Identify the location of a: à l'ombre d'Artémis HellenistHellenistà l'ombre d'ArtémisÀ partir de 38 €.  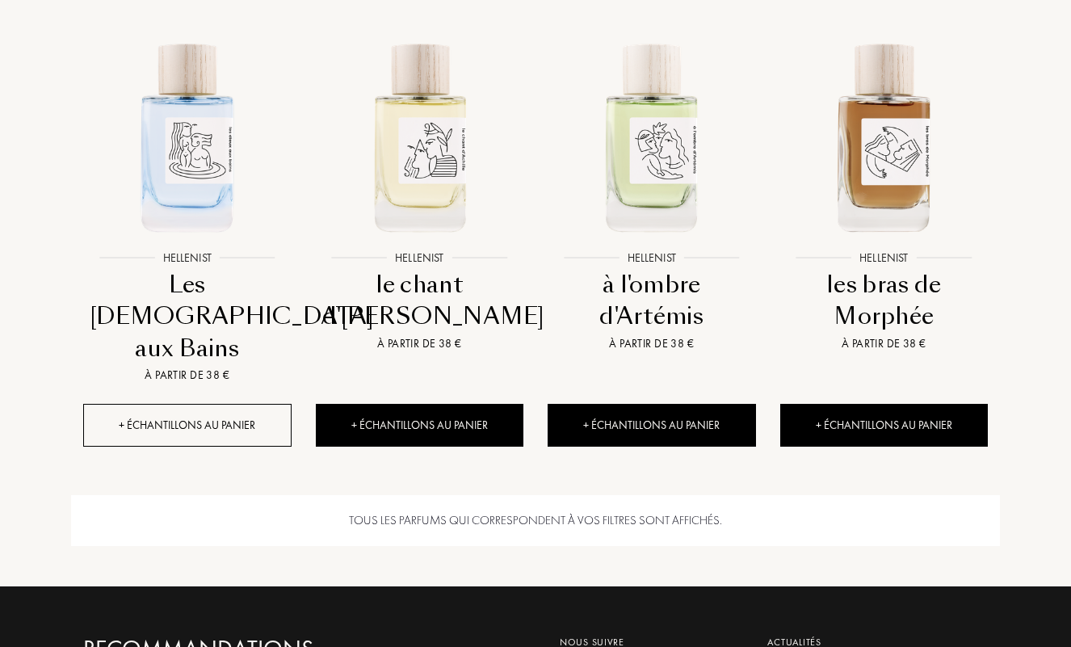
(652, 192).